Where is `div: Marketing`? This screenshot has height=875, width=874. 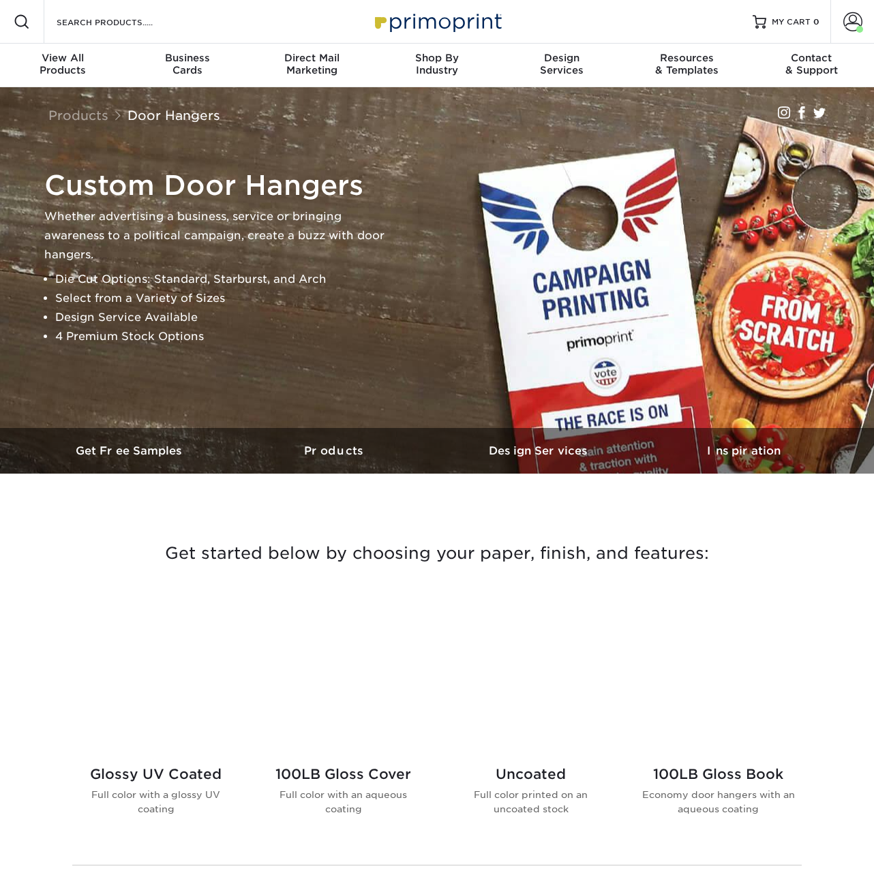
div: Marketing is located at coordinates (311, 64).